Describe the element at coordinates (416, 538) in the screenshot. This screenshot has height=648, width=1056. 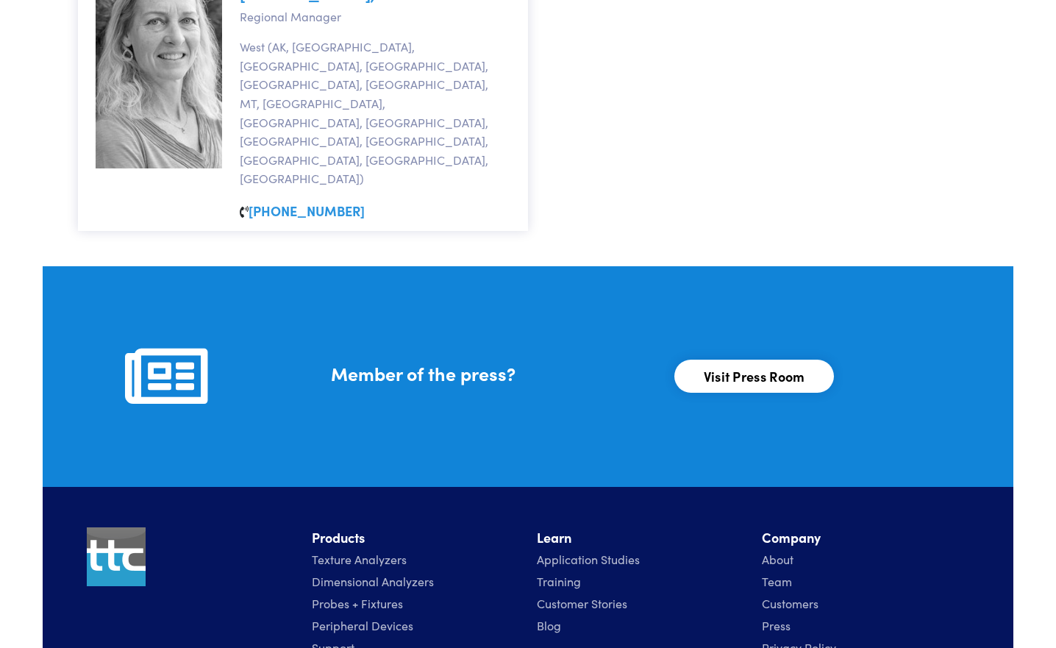
I see `li: Products` at that location.